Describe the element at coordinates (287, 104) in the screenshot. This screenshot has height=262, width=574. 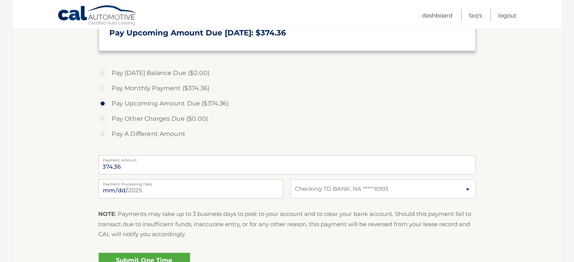
I see `label: Pay Upcoming Amount Due ($374.36)` at that location.